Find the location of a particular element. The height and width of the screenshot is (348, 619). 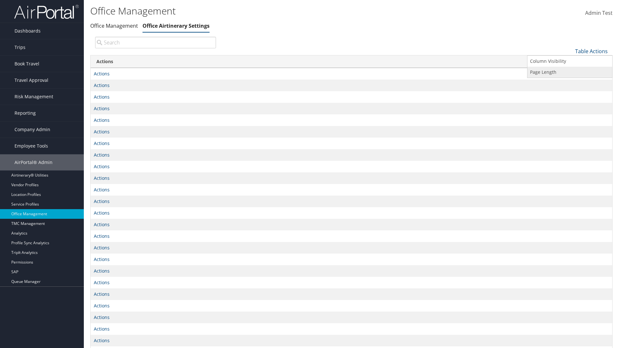

span: Travel Approval is located at coordinates (31, 80).